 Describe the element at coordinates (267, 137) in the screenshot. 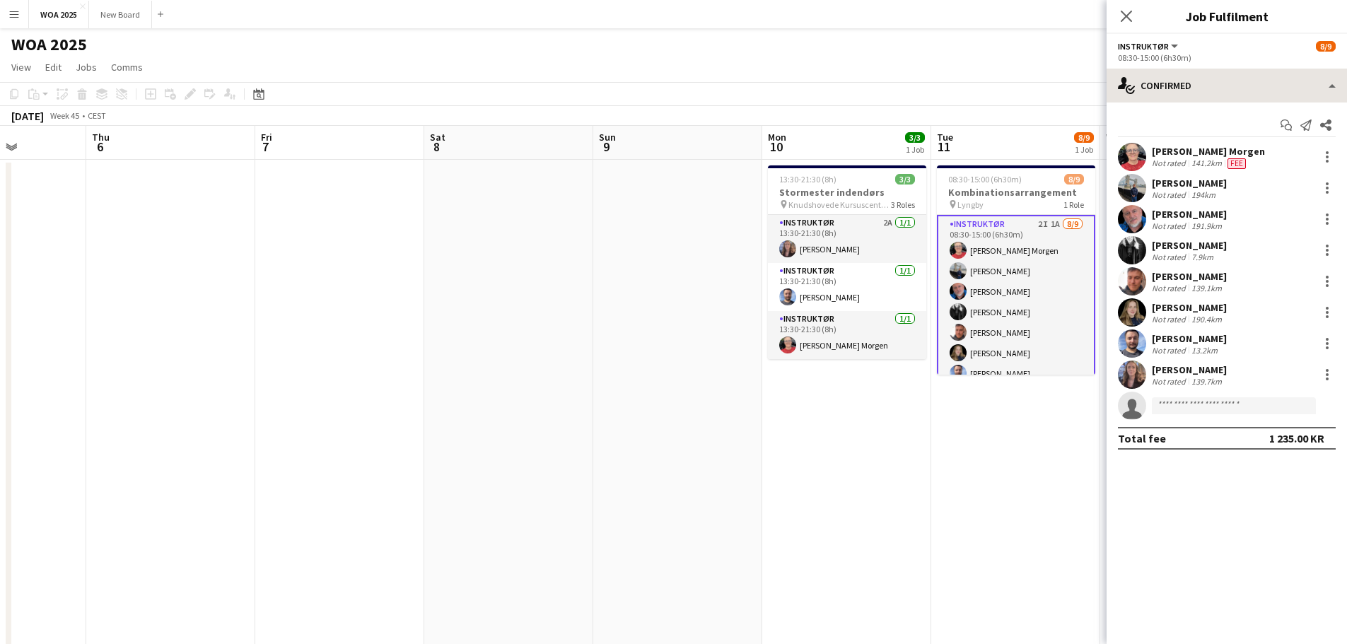

I see `span: Fri` at that location.